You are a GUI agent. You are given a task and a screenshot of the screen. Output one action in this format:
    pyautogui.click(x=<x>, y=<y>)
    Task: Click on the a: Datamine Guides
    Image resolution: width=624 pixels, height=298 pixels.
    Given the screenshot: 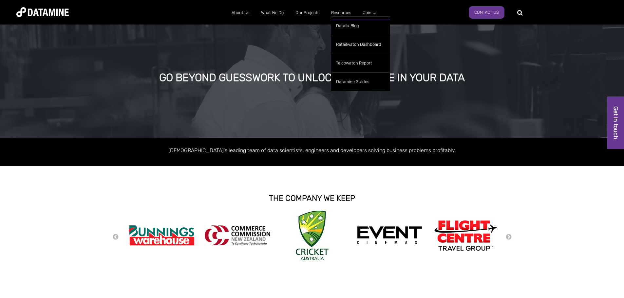 What is the action you would take?
    pyautogui.click(x=360, y=82)
    